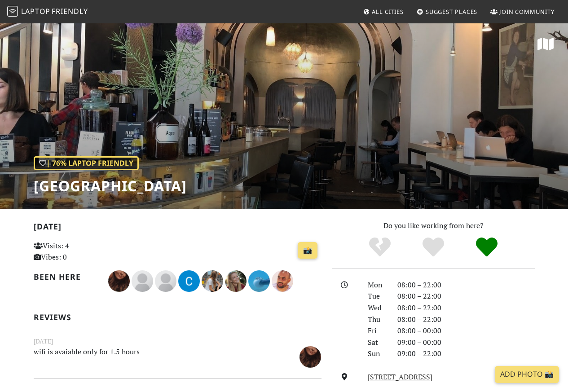  What do you see at coordinates (213, 280) in the screenshot?
I see `span: A H` at bounding box center [213, 280].